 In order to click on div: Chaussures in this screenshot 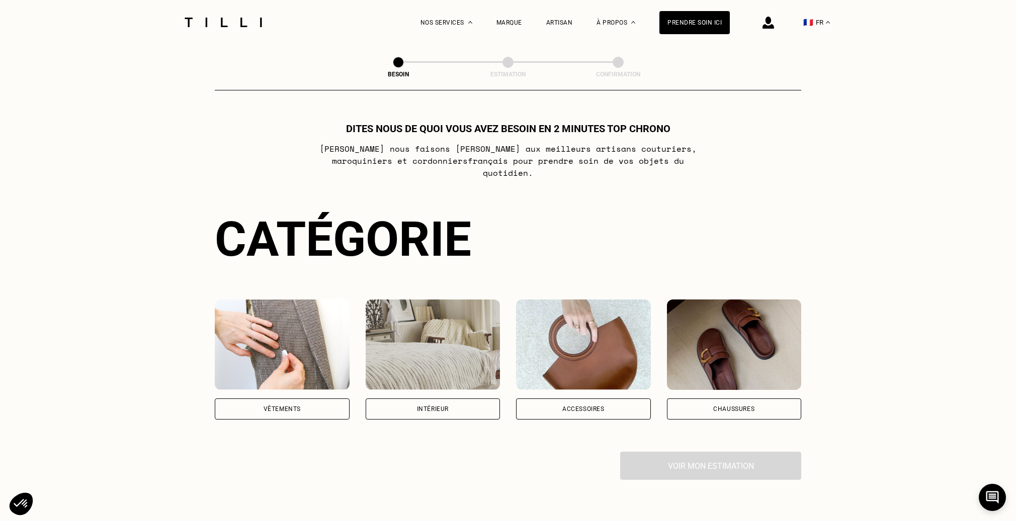, I will do `click(734, 409)`.